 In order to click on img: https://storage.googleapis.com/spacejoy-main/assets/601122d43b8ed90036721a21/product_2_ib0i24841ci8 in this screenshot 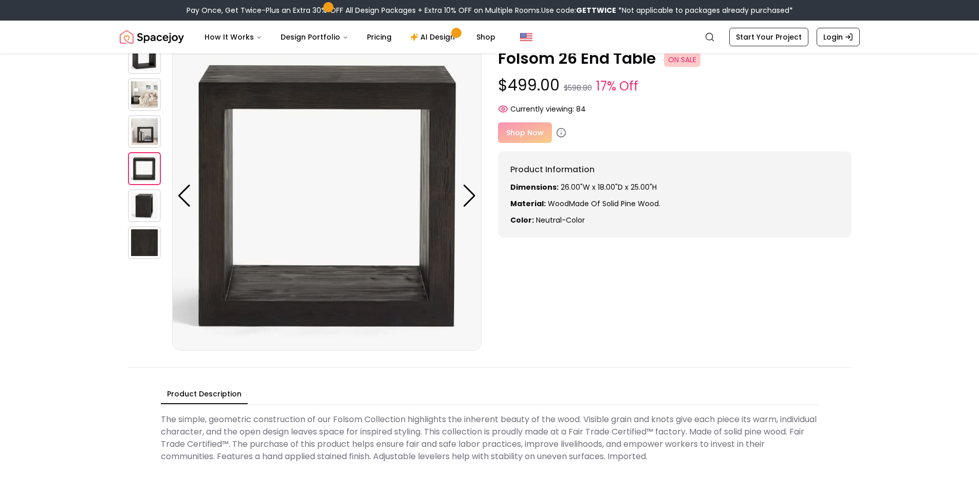, I will do `click(144, 131)`.